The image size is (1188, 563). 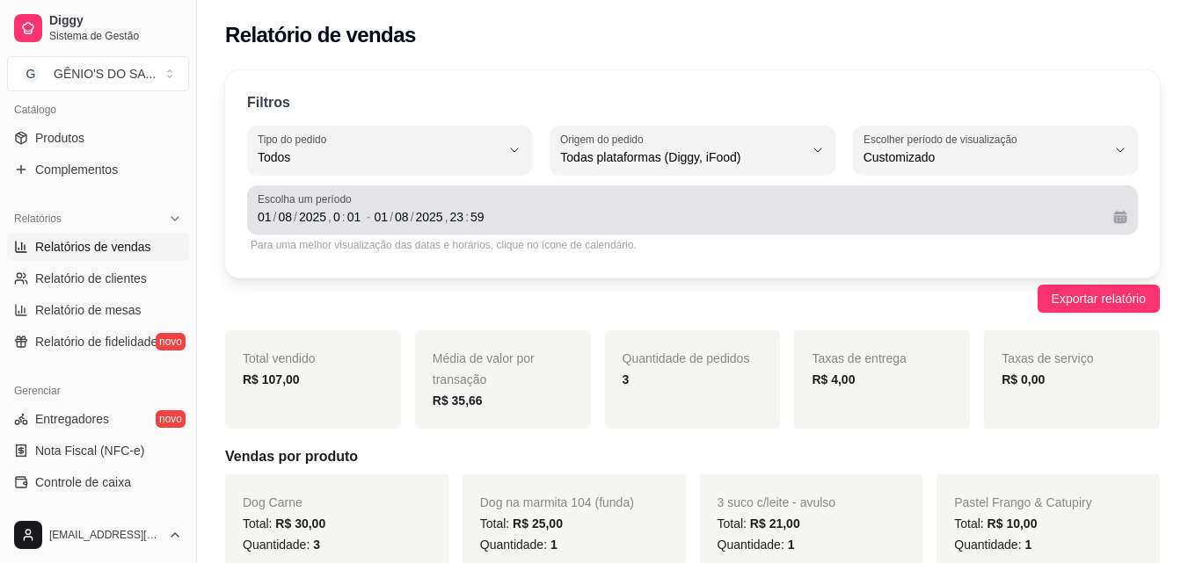 What do you see at coordinates (985, 157) in the screenshot?
I see `span: Customizado` at bounding box center [985, 157].